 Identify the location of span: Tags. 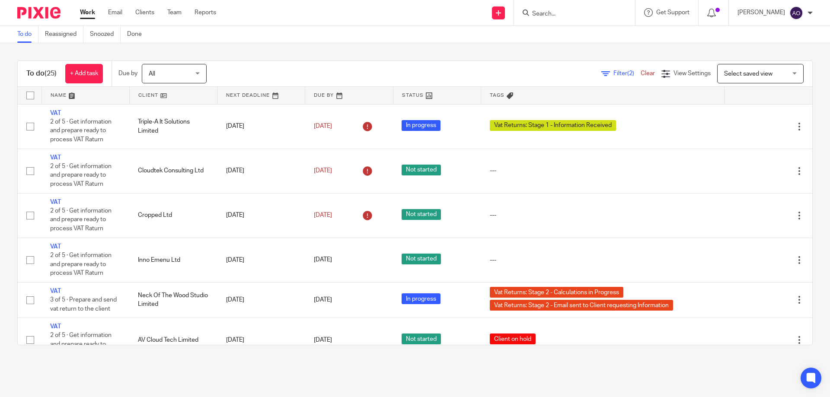
(497, 95).